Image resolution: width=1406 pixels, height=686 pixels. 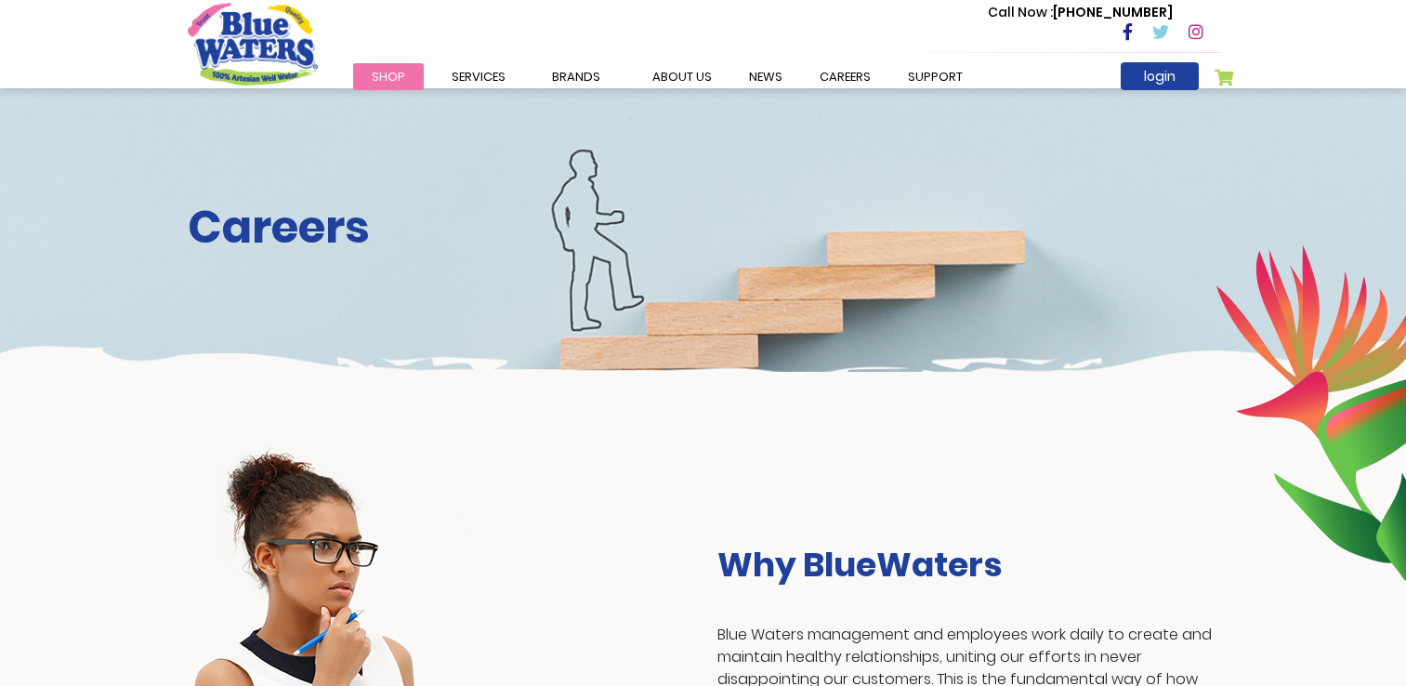 I want to click on a: Shop, so click(x=389, y=76).